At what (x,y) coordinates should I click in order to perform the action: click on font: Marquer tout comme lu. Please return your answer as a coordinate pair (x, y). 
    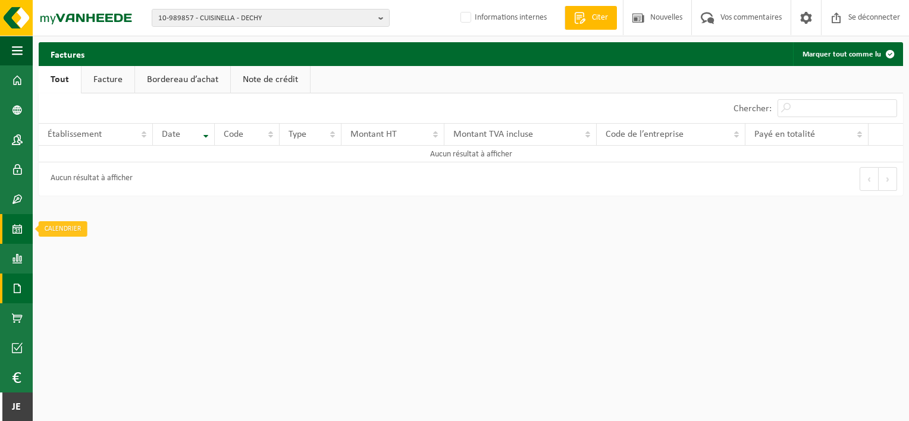
    Looking at the image, I should click on (842, 54).